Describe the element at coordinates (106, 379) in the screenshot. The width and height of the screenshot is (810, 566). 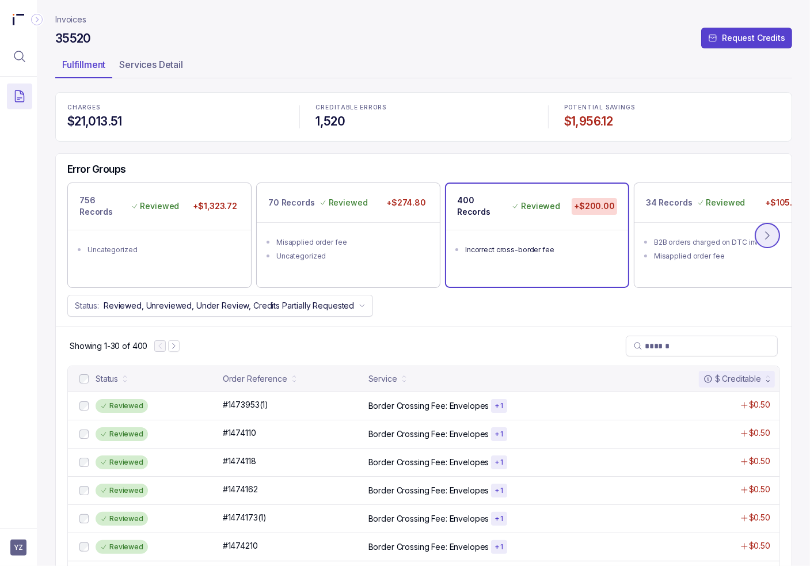
I see `div: Status` at that location.